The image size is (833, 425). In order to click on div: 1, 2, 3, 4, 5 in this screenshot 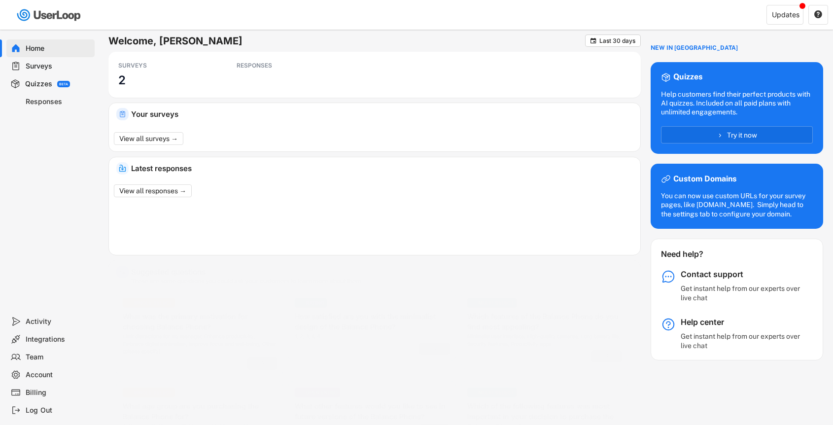, I will do `click(308, 336)`.